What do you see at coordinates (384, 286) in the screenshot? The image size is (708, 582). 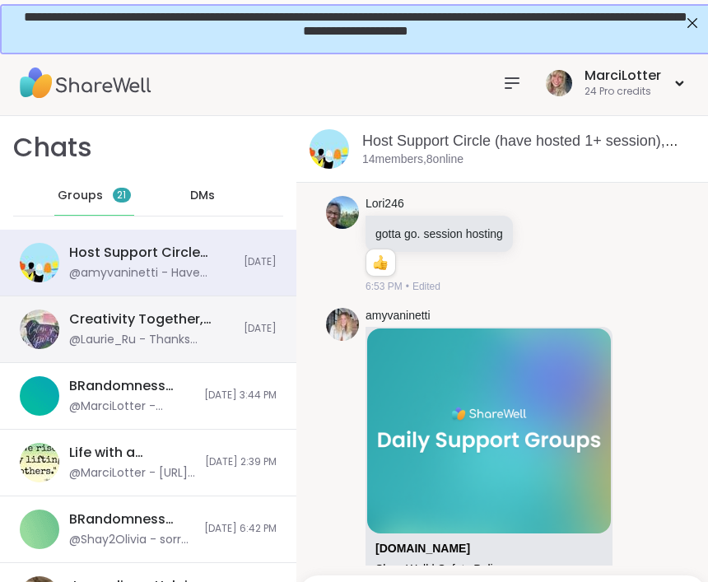 I see `span: 6:53 PM` at bounding box center [384, 286].